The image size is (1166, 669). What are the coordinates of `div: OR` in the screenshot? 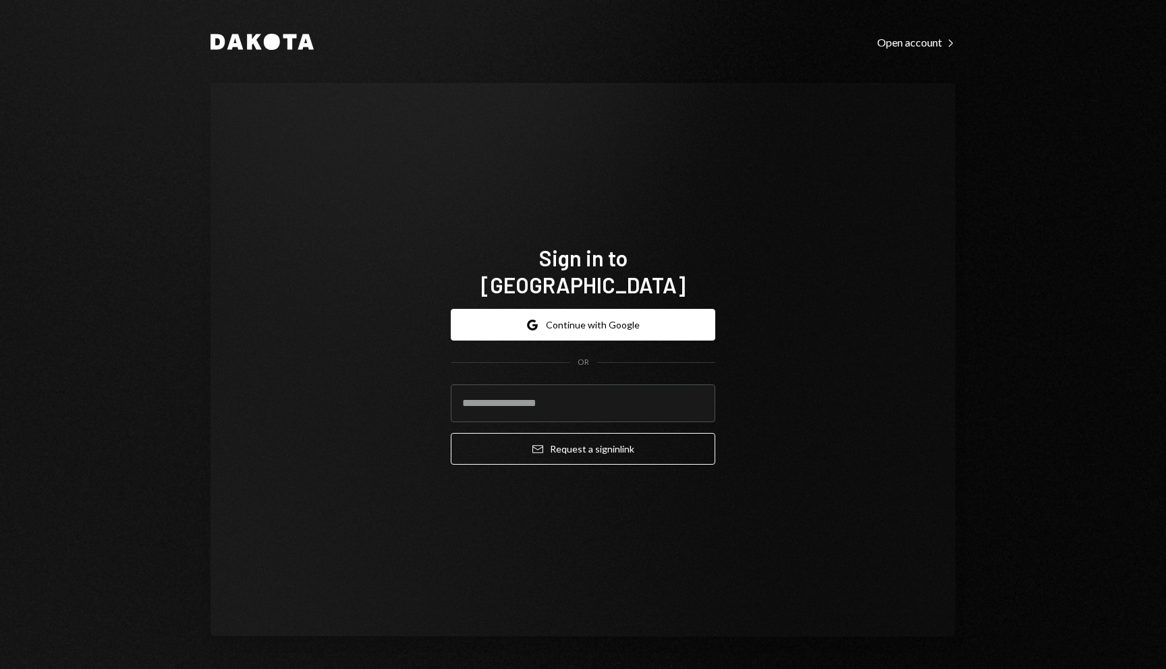 It's located at (583, 362).